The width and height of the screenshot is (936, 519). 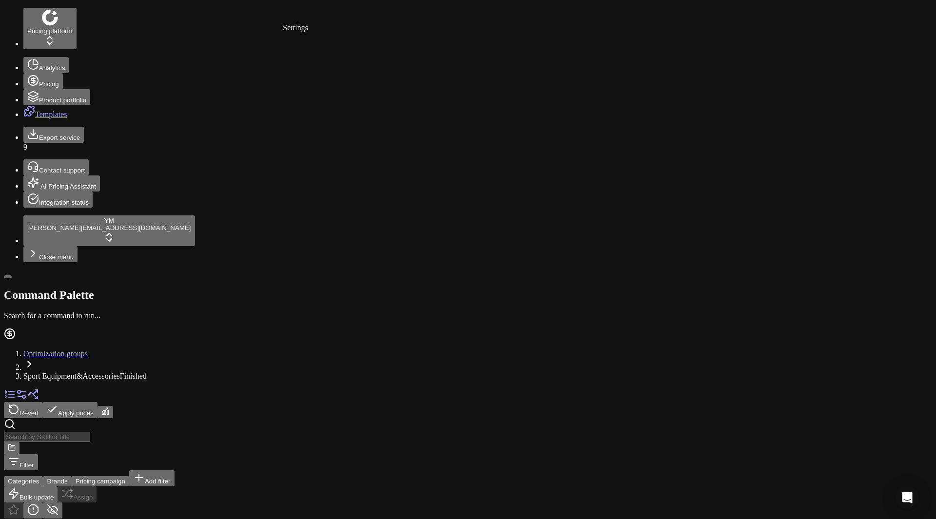 I want to click on span: Product portfolio, so click(x=62, y=100).